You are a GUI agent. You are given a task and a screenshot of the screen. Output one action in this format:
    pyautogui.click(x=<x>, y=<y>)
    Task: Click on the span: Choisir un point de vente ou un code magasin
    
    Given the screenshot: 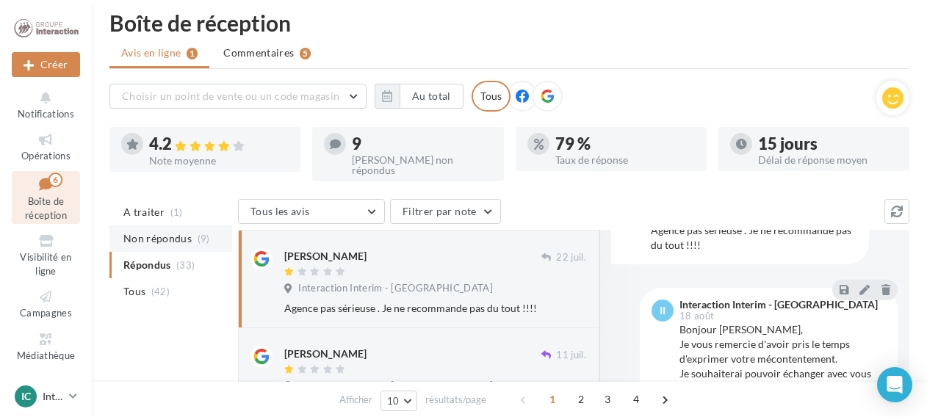 What is the action you would take?
    pyautogui.click(x=231, y=96)
    